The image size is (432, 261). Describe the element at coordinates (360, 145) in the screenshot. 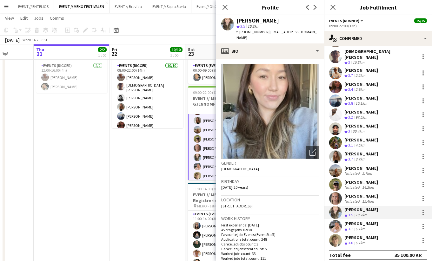

I see `div: 4.5km` at that location.